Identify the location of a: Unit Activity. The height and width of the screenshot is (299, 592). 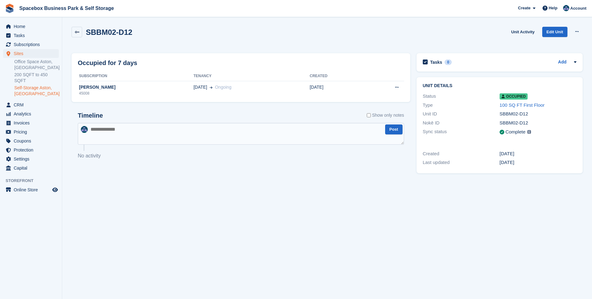
(523, 32).